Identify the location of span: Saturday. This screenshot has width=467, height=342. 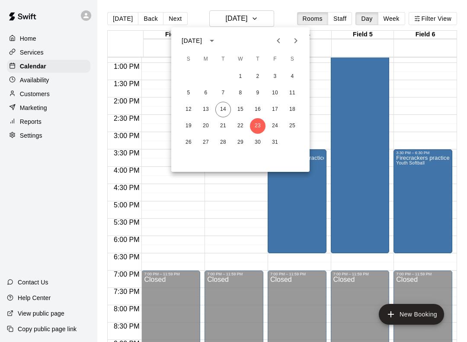
(292, 59).